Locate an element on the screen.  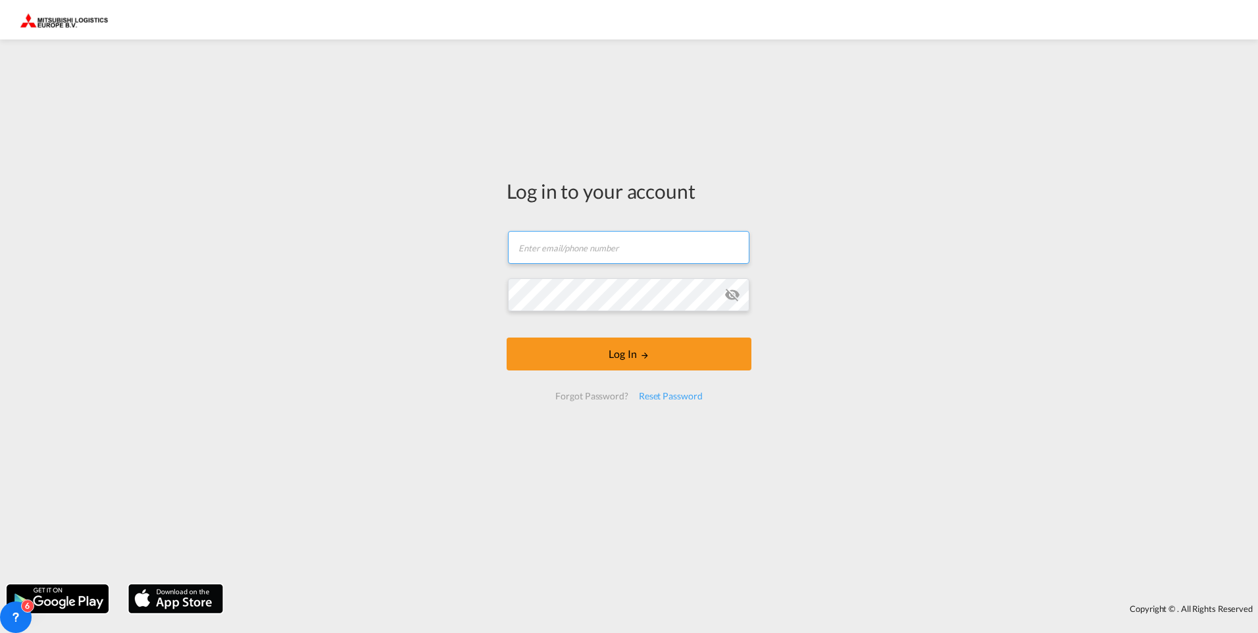
img: apple.png is located at coordinates (176, 599).